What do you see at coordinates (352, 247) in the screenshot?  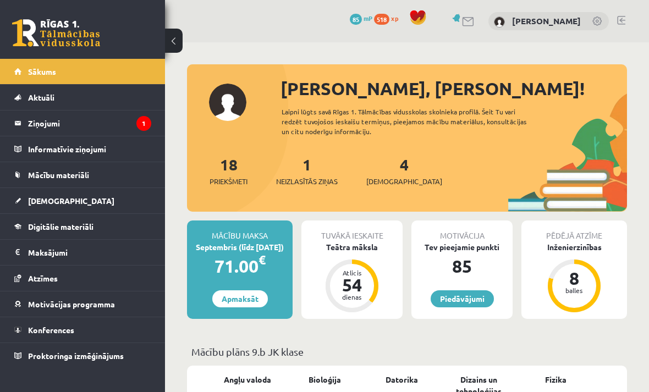 I see `div: Teātra māksla` at bounding box center [352, 247].